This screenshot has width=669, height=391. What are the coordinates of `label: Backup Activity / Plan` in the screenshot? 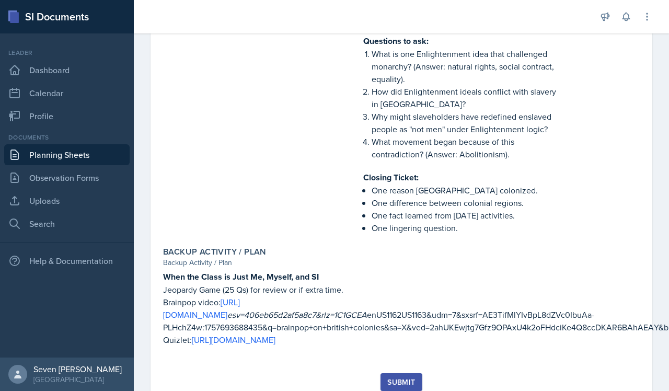 It's located at (215, 252).